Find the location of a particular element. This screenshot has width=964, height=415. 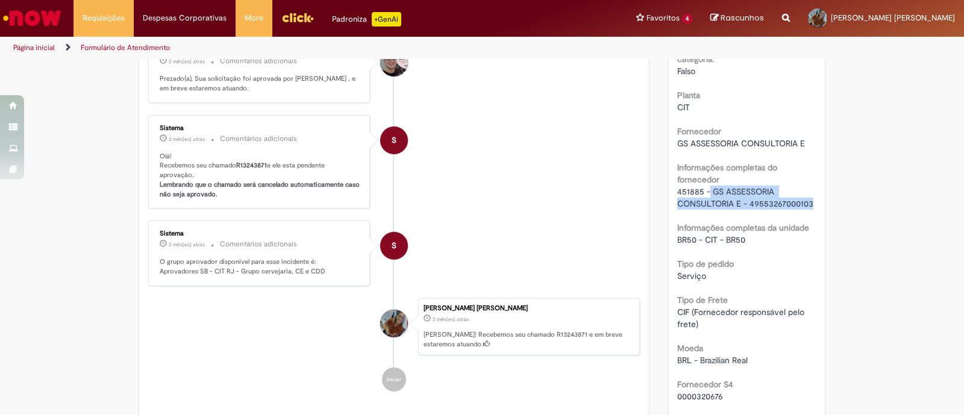

b: Fornecedor S4 is located at coordinates (705, 384).